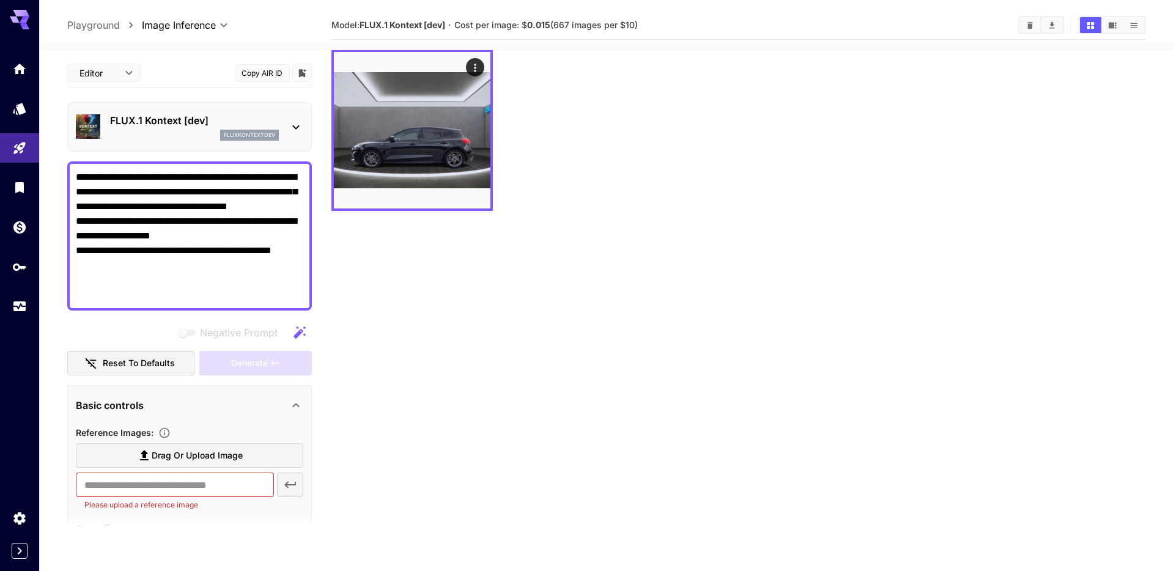 The height and width of the screenshot is (571, 1174). Describe the element at coordinates (1090, 25) in the screenshot. I see `button: Show images in grid view` at that location.